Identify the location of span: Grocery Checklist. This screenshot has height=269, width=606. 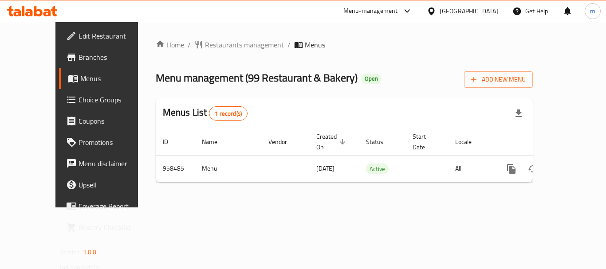
(114, 228).